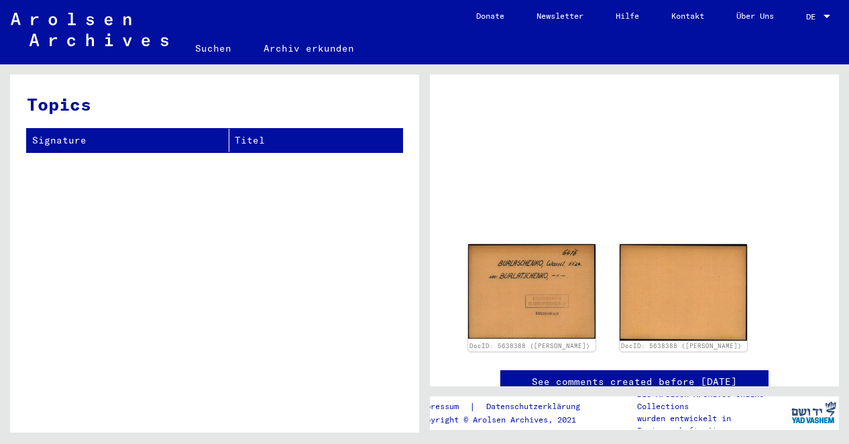 This screenshot has width=849, height=444. What do you see at coordinates (316, 140) in the screenshot?
I see `th: Titel` at bounding box center [316, 140].